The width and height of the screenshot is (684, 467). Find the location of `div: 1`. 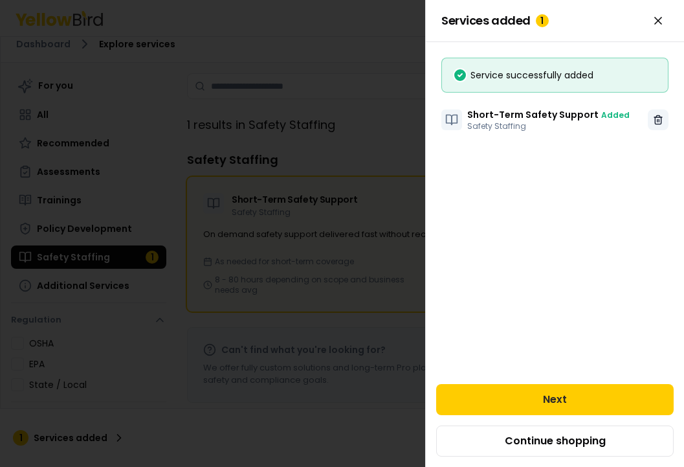

div: 1 is located at coordinates (542, 21).